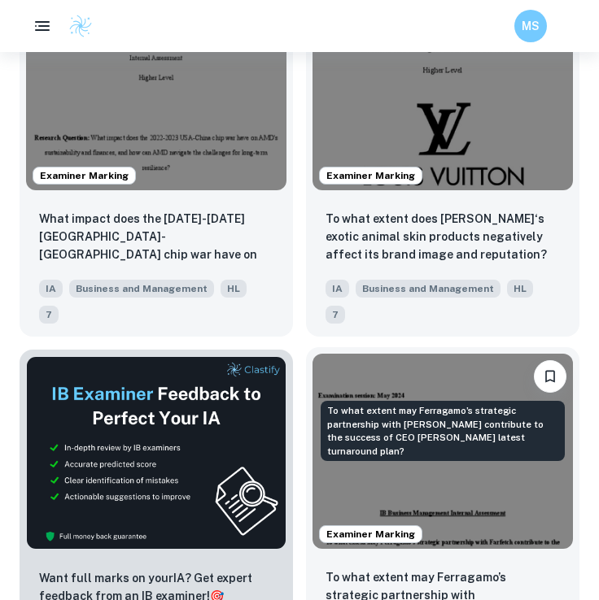 Image resolution: width=599 pixels, height=600 pixels. Describe the element at coordinates (156, 237) in the screenshot. I see `p: What impact does the 2022-2023 USA-China chip war have on AMD's sustainability and finances, and ...` at that location.